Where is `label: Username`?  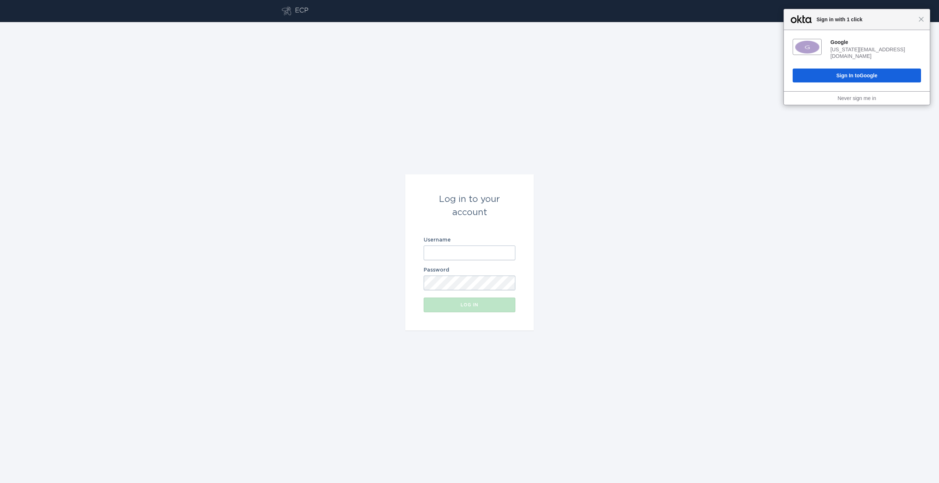
label: Username is located at coordinates (470, 240).